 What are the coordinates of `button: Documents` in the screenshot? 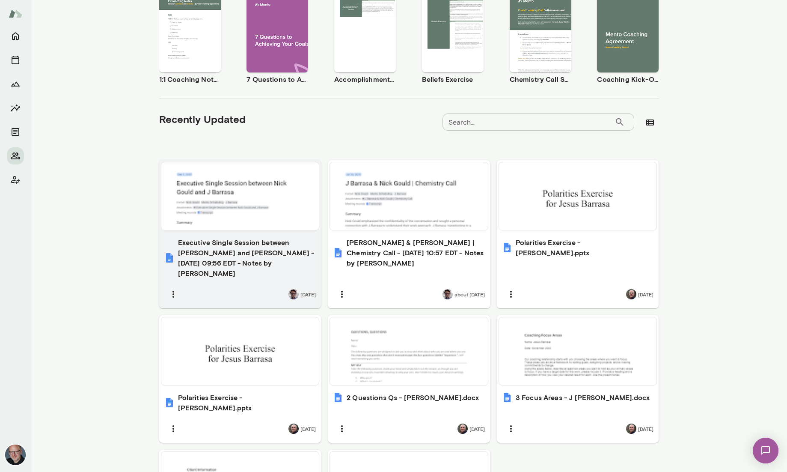 It's located at (15, 132).